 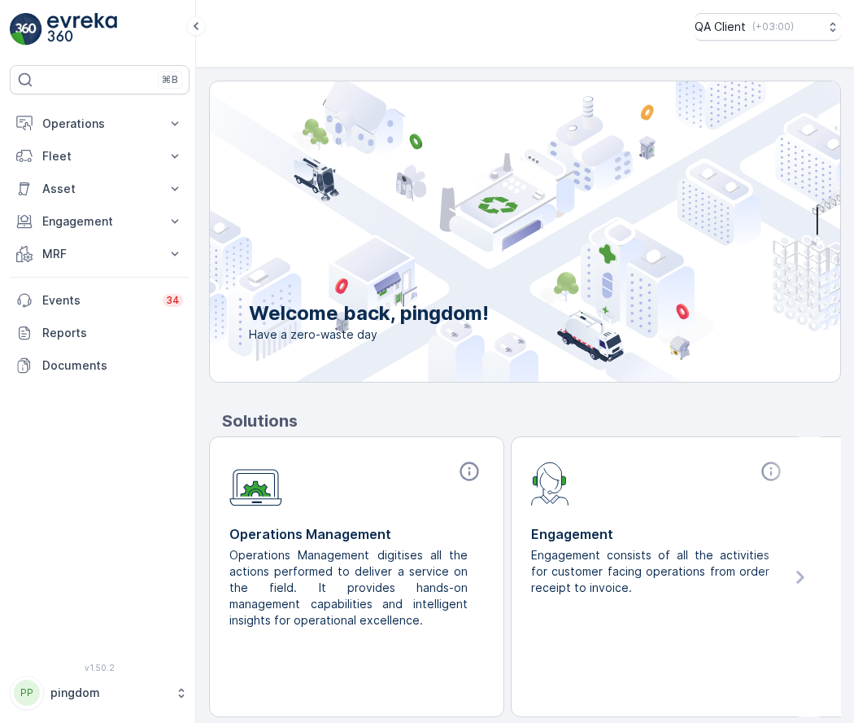 I want to click on p: 34, so click(x=173, y=300).